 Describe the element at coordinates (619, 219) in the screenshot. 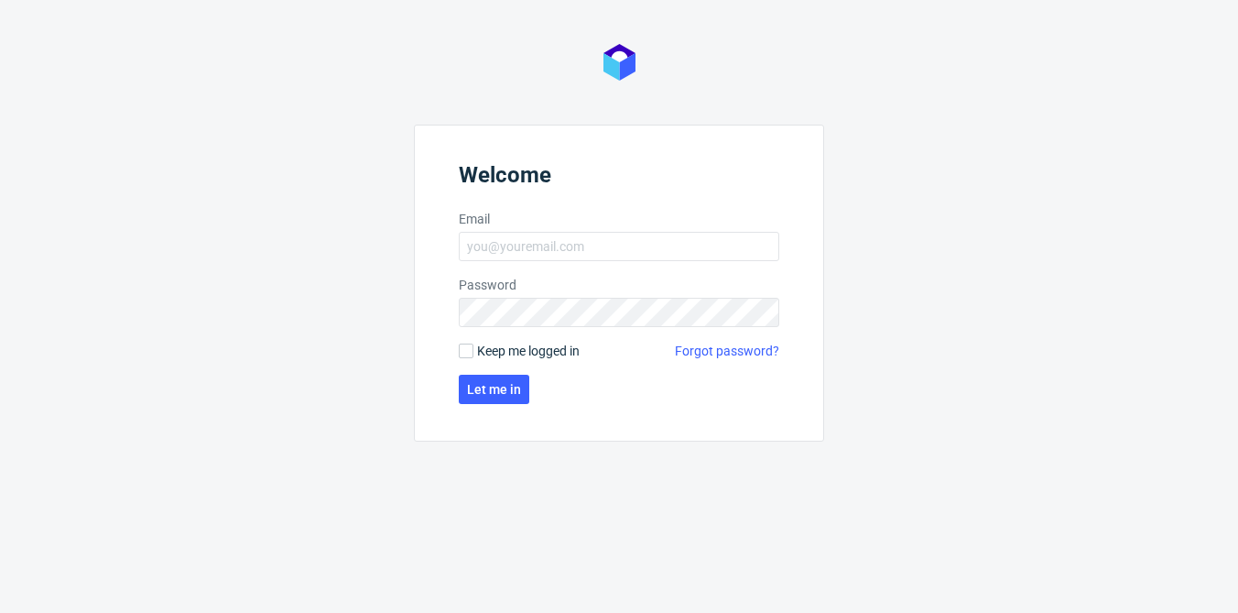

I see `label: Email` at that location.